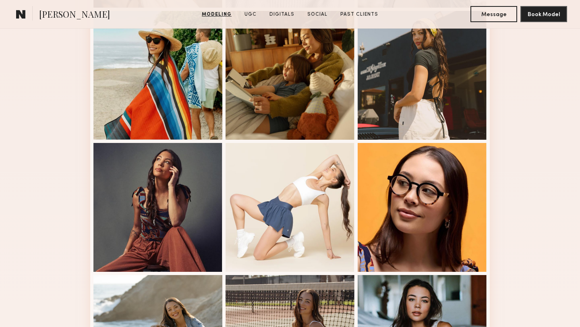 This screenshot has width=580, height=327. I want to click on button: Message, so click(493, 14).